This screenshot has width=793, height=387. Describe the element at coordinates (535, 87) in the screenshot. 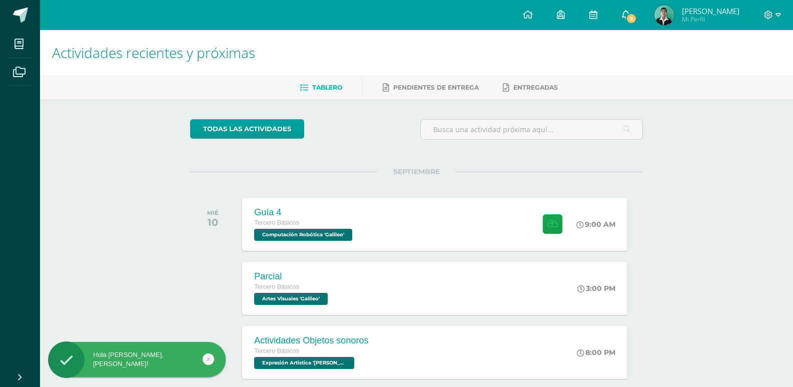

I see `span: Entregadas` at that location.